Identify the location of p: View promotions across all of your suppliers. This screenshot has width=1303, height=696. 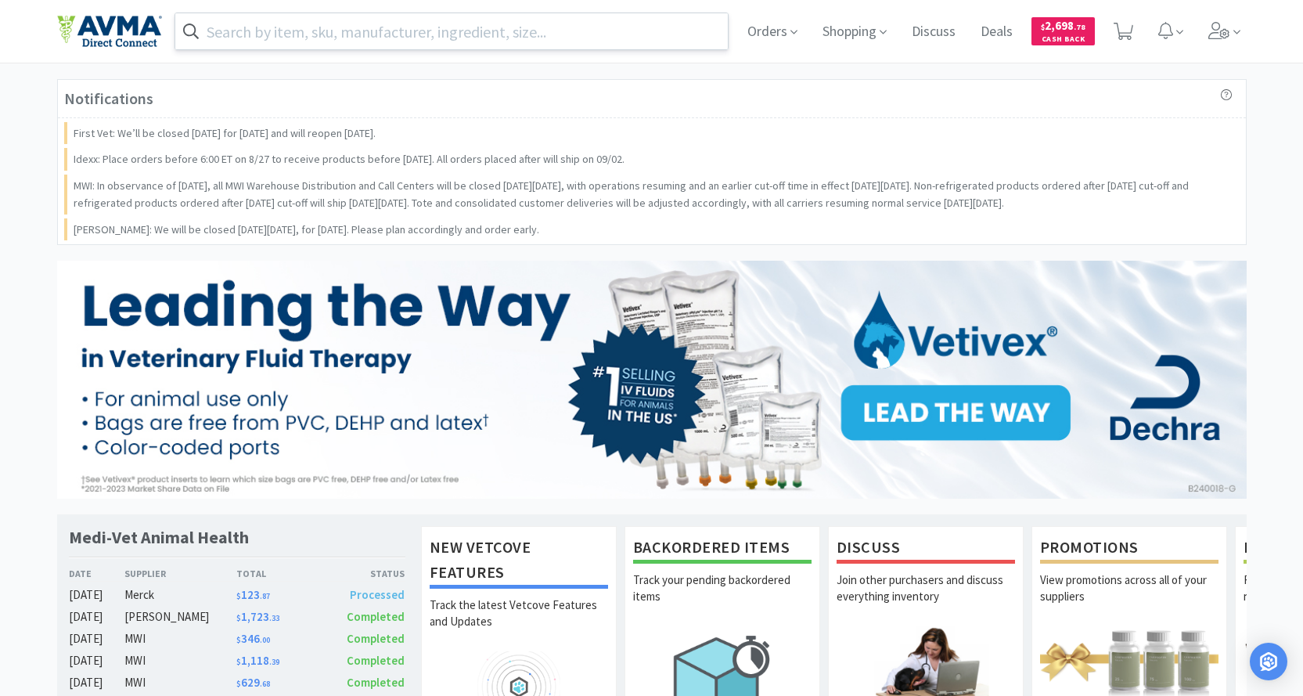
(1129, 599).